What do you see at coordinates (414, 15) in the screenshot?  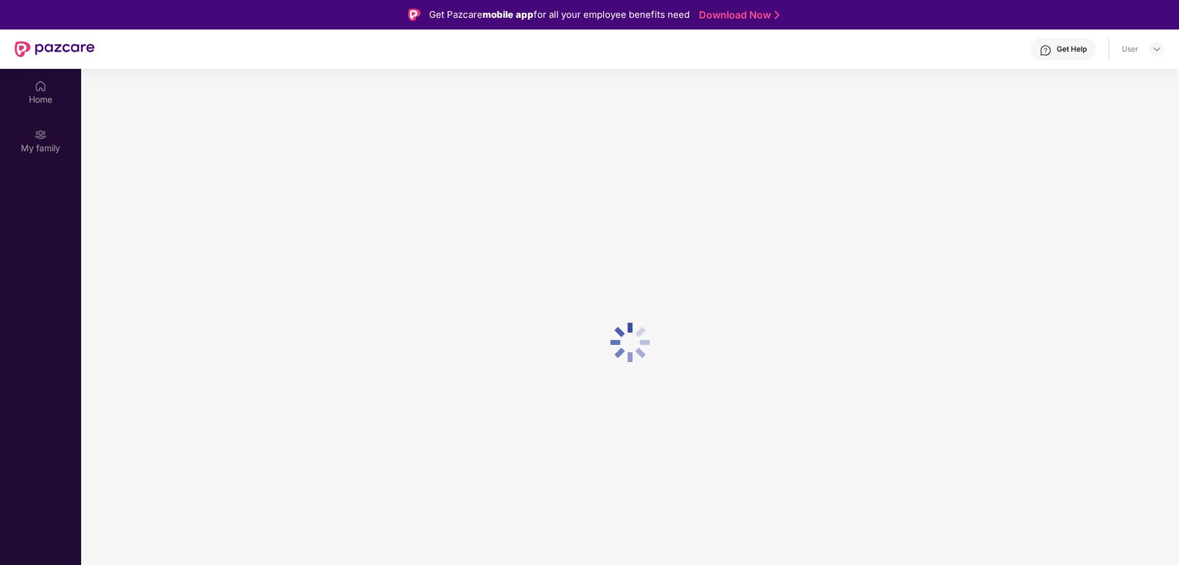 I see `img: Logo` at bounding box center [414, 15].